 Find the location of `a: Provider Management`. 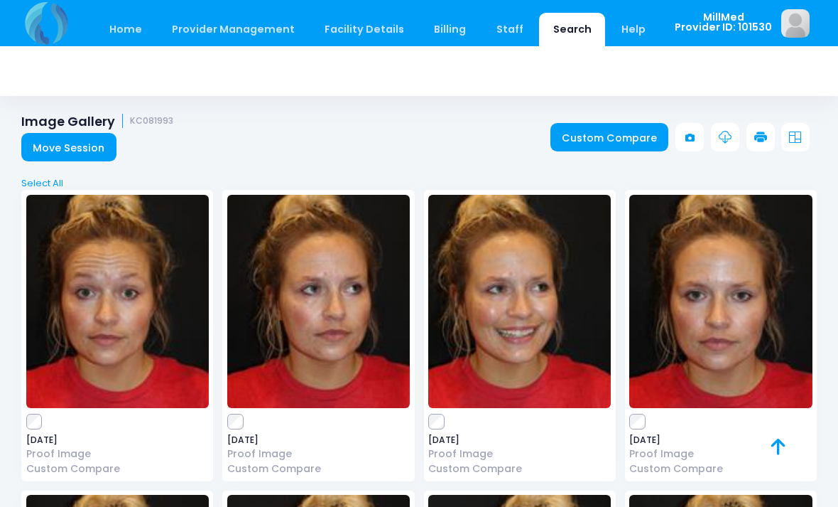

a: Provider Management is located at coordinates (233, 29).